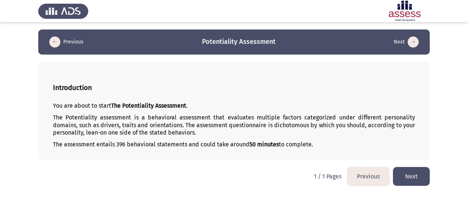 Image resolution: width=468 pixels, height=219 pixels. Describe the element at coordinates (264, 144) in the screenshot. I see `b: 50 minutes` at that location.